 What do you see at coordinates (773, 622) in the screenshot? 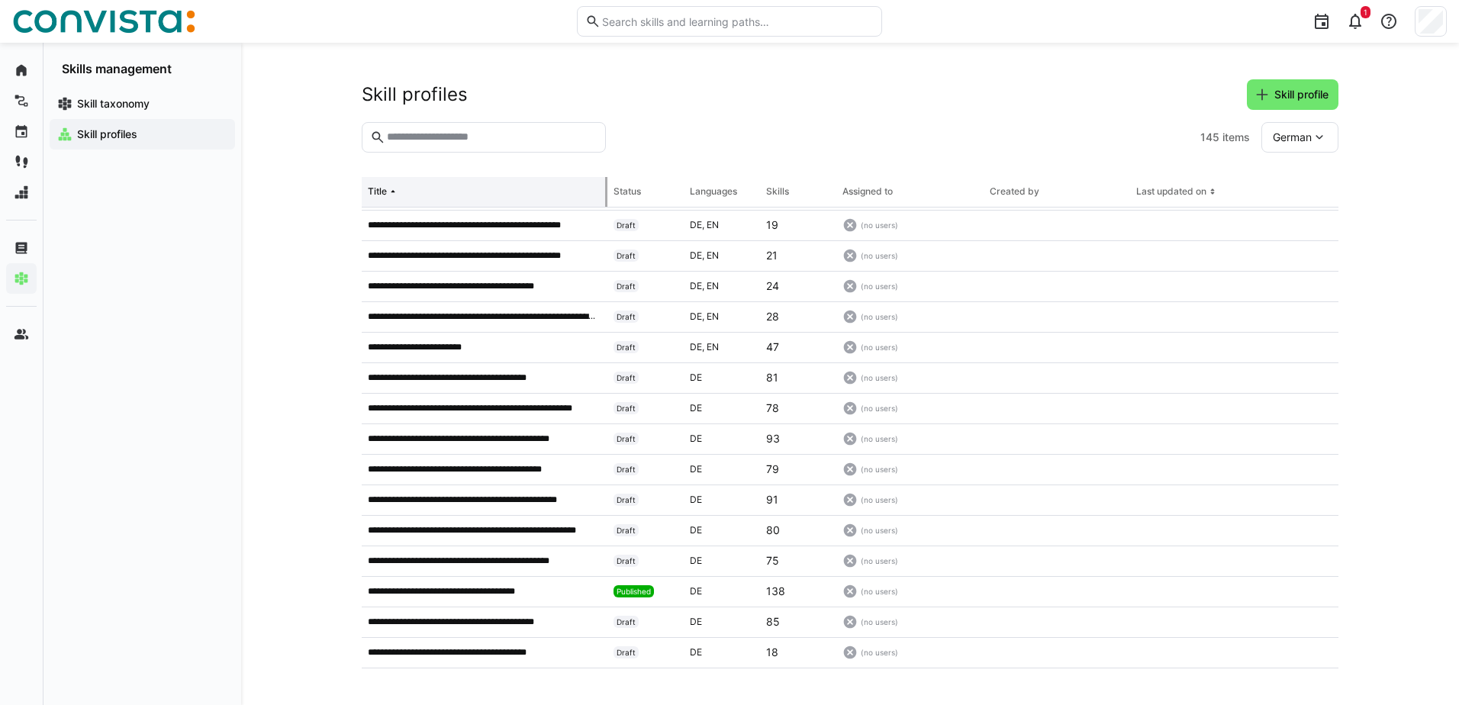
I see `p: 85` at bounding box center [773, 622].